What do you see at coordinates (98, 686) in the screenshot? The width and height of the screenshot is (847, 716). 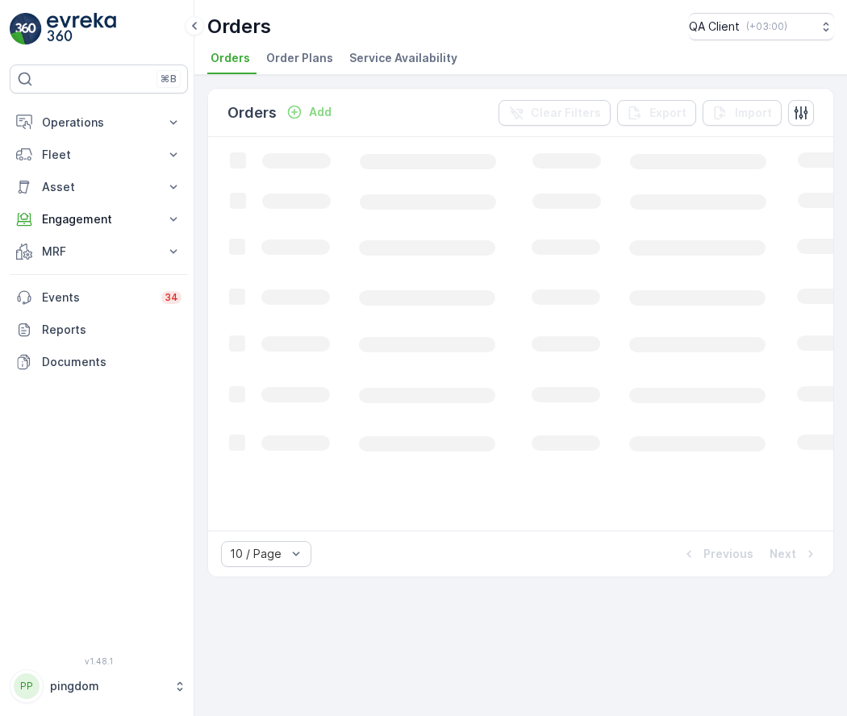 I see `button: PPpingdom` at bounding box center [98, 686].